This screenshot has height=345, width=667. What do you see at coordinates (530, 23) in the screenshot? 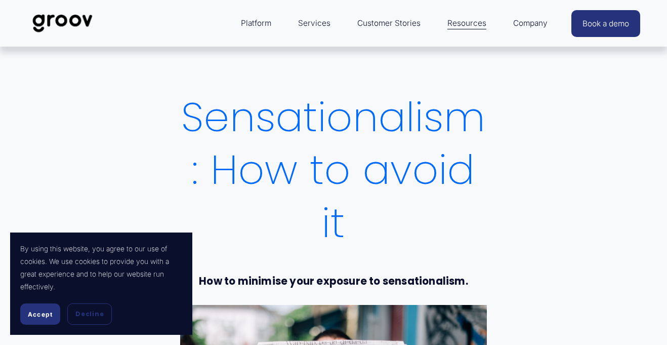
I see `span: Company` at bounding box center [530, 23].